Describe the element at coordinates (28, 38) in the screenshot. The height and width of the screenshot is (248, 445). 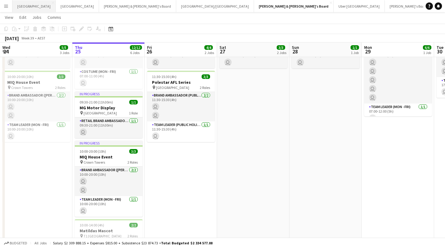
I see `span: Week 39` at that location.